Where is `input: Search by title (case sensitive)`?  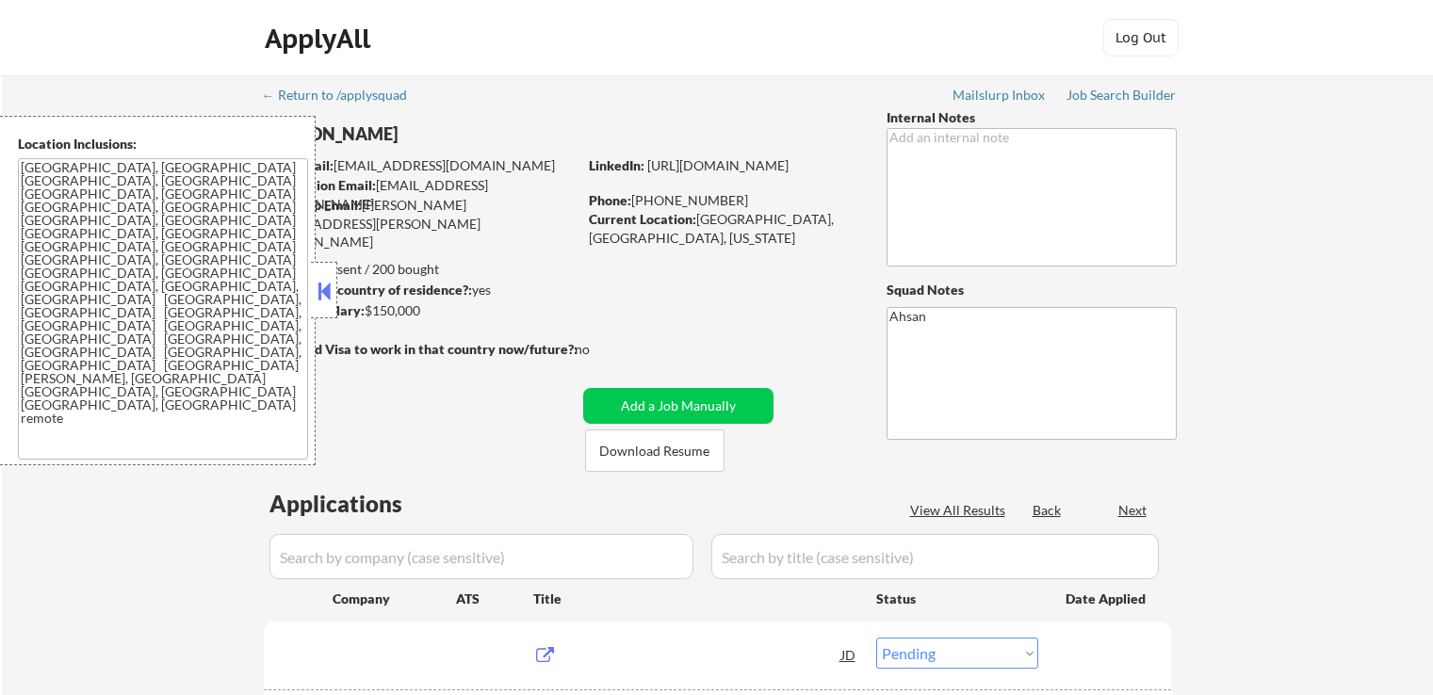 input: Search by title (case sensitive) is located at coordinates (935, 557).